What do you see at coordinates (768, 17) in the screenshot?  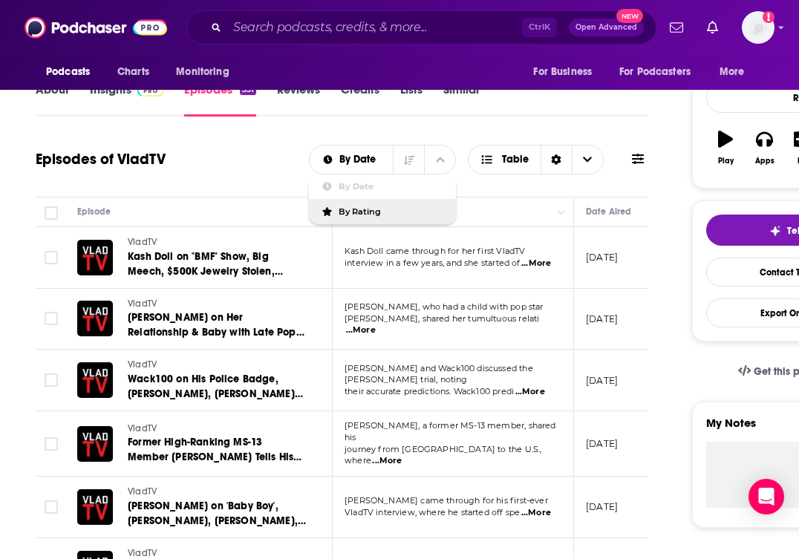 I see `svg: Add a profile image` at bounding box center [768, 17].